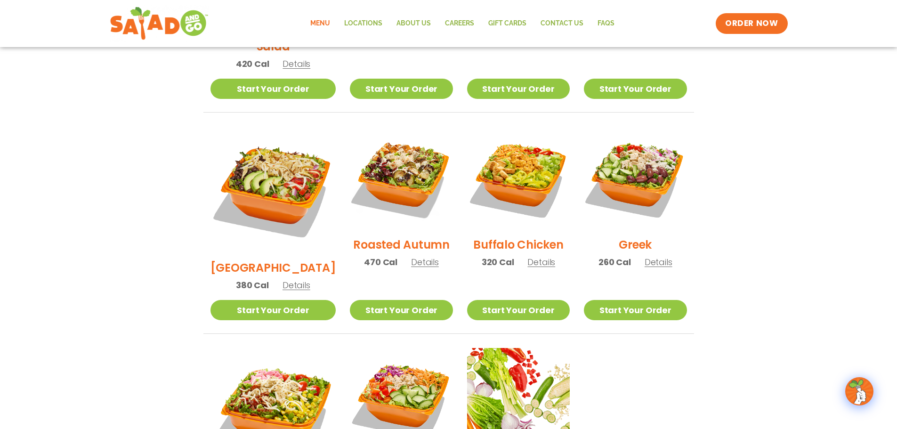 This screenshot has width=897, height=429. Describe the element at coordinates (381, 262) in the screenshot. I see `span: 470 Cal` at that location.